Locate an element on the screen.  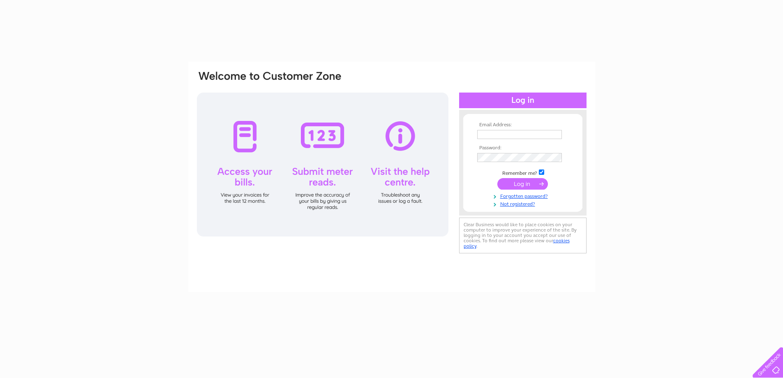
a: cookies policy is located at coordinates (517, 243).